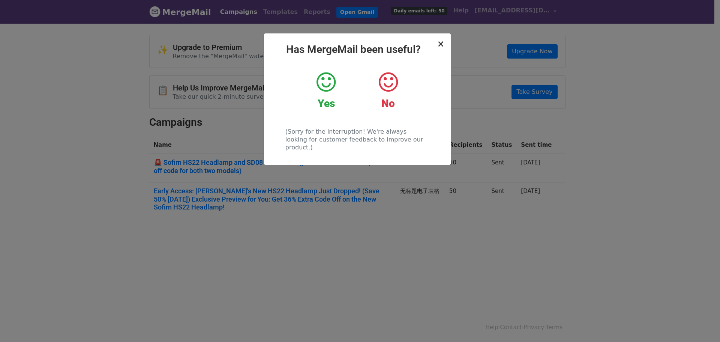  What do you see at coordinates (326, 90) in the screenshot?
I see `a: Yes` at bounding box center [326, 90].